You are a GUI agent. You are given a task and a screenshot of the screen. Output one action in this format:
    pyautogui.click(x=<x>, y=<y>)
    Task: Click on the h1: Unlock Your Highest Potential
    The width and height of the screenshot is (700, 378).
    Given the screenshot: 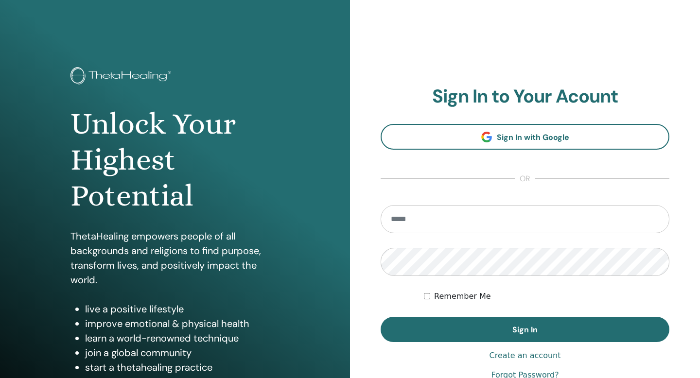 What is the action you would take?
    pyautogui.click(x=175, y=160)
    